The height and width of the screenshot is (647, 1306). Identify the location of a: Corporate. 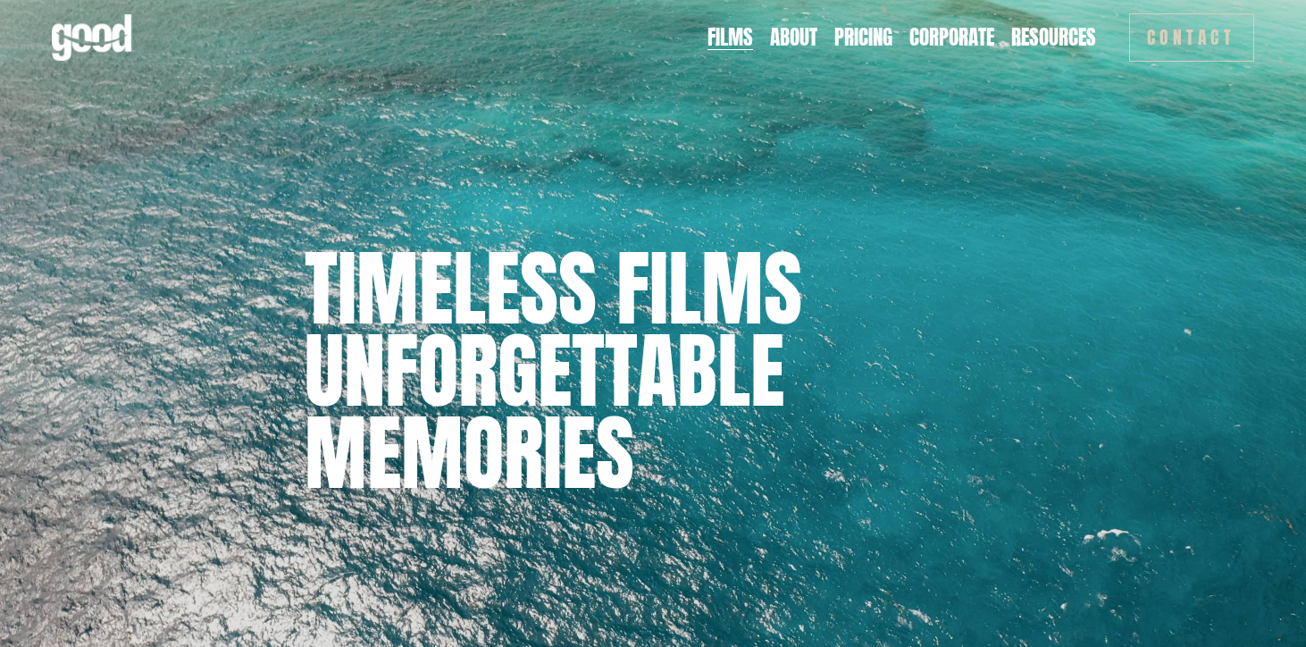
(951, 38).